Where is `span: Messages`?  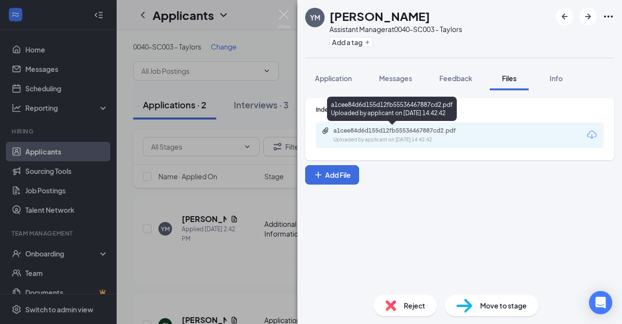
span: Messages is located at coordinates (395, 78).